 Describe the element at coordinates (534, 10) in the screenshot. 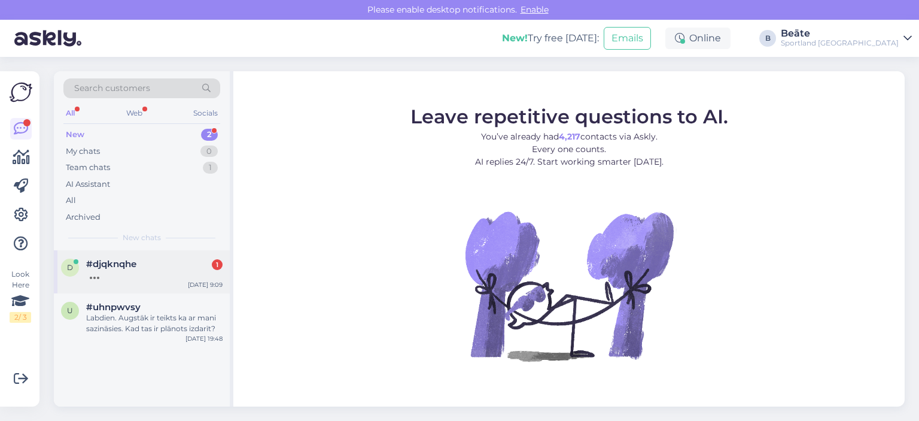

I see `span: Enable` at that location.